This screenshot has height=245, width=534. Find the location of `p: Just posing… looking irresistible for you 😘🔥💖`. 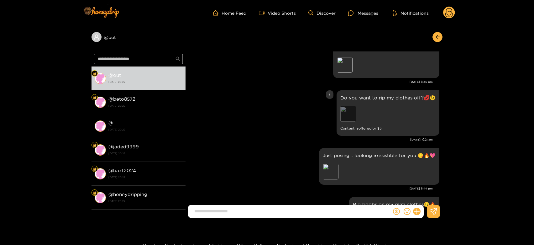

p: Just posing… looking irresistible for you 😘🔥💖 is located at coordinates (379, 155).